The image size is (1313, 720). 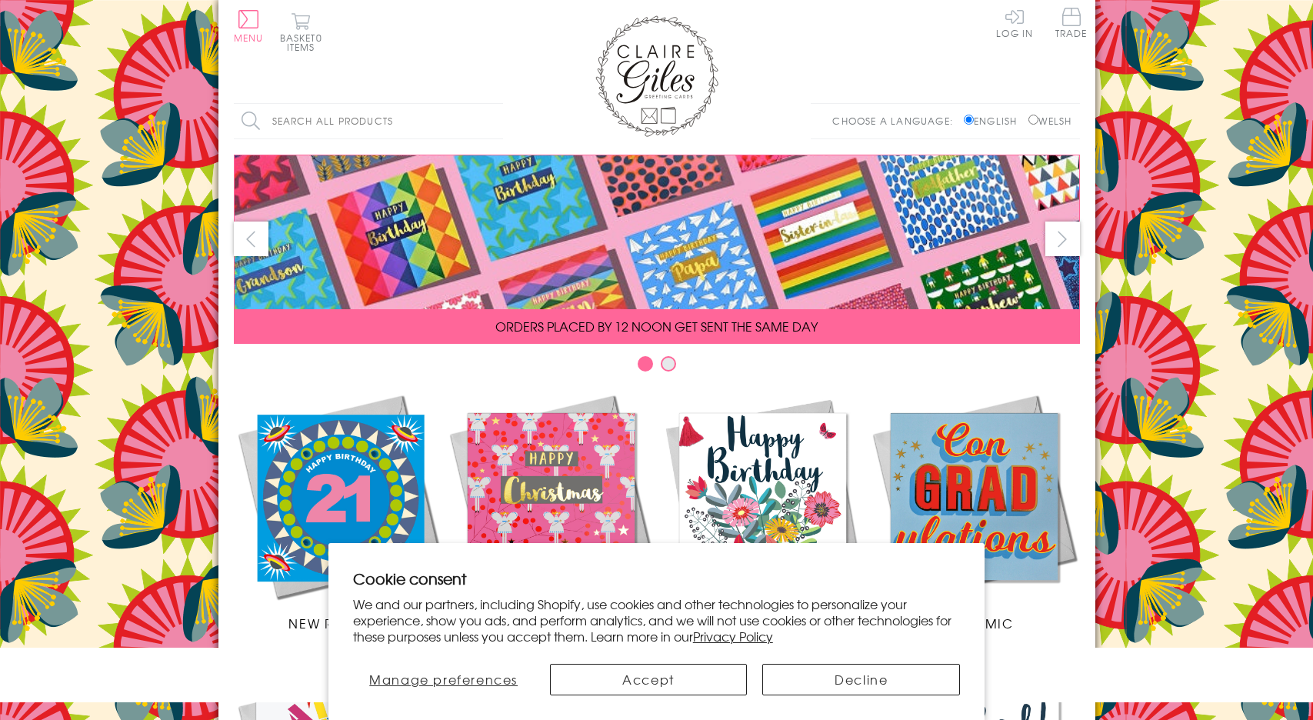 What do you see at coordinates (1014, 22) in the screenshot?
I see `a: Log In` at bounding box center [1014, 22].